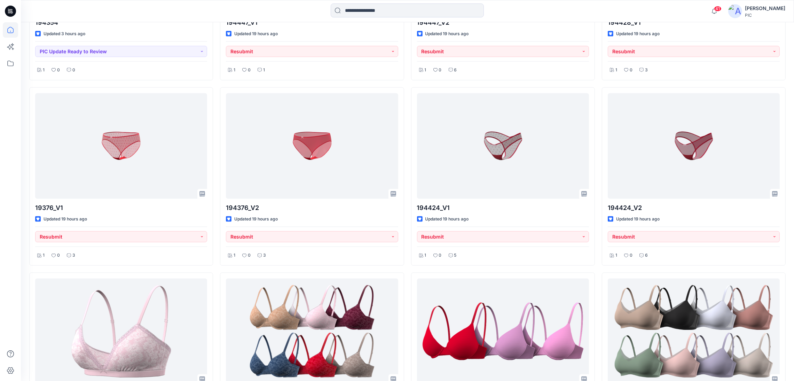 This screenshot has width=794, height=381. What do you see at coordinates (693, 23) in the screenshot?
I see `p: 194428_V1` at bounding box center [693, 23].